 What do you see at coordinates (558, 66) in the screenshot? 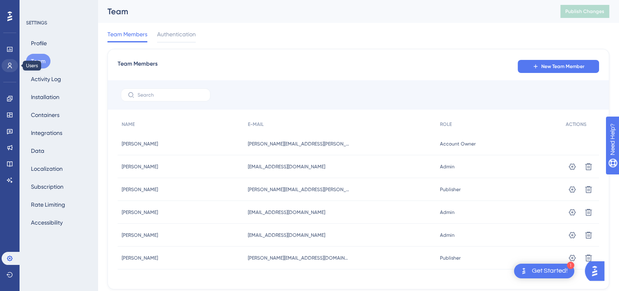
I see `button: New Team Member` at bounding box center [558, 66].